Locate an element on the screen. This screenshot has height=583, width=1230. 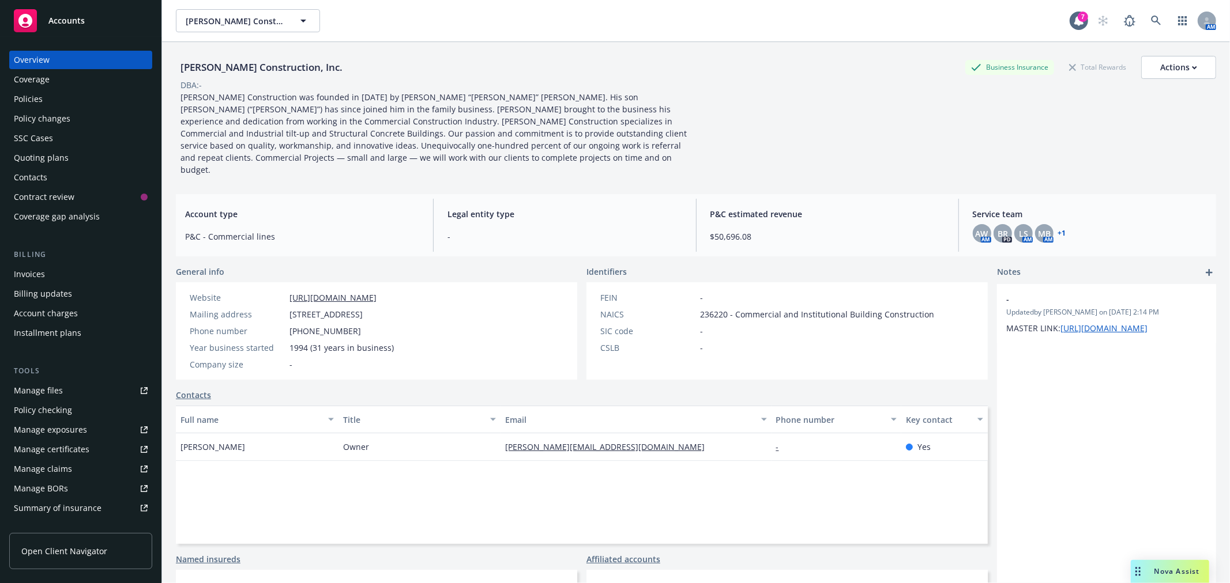
a: Start snowing is located at coordinates (1103, 21).